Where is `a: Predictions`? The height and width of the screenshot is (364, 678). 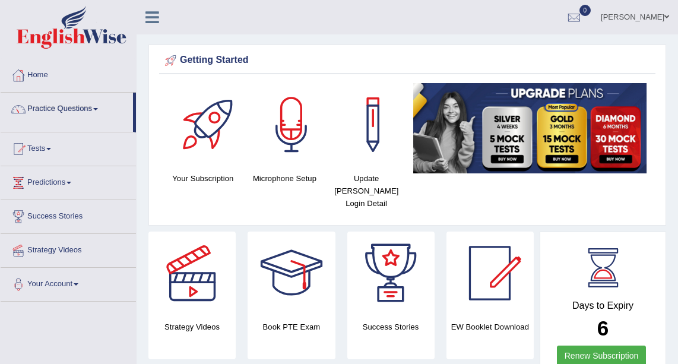 a: Predictions is located at coordinates (68, 181).